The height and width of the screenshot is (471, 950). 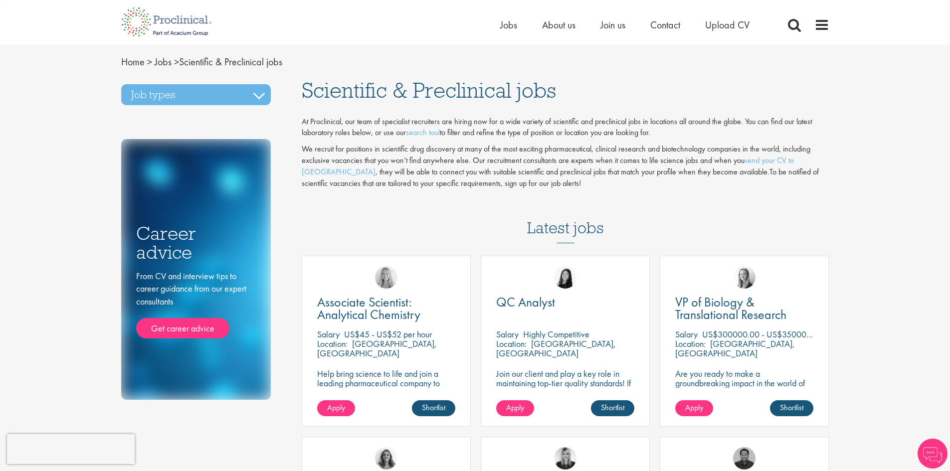 I want to click on a: QC Analyst, so click(x=565, y=302).